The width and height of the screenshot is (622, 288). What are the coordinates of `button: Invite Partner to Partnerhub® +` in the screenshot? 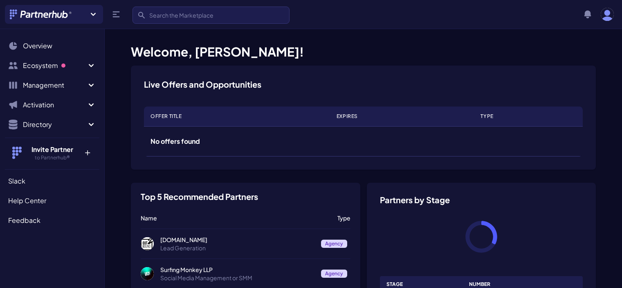 It's located at (52, 152).